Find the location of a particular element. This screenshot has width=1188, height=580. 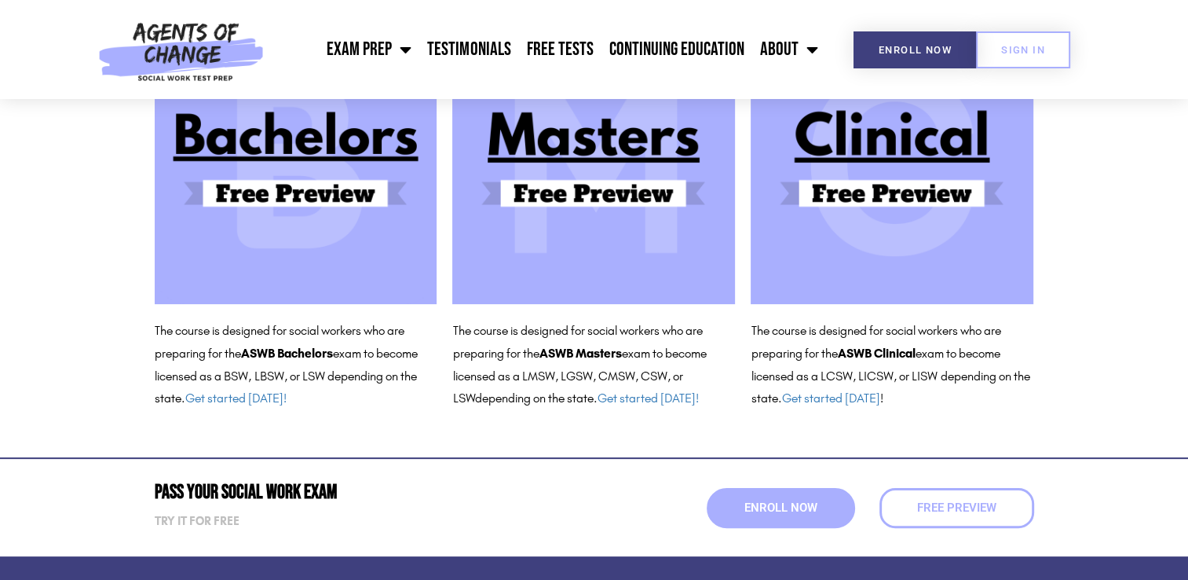

b: ASWB Masters is located at coordinates (580, 353).